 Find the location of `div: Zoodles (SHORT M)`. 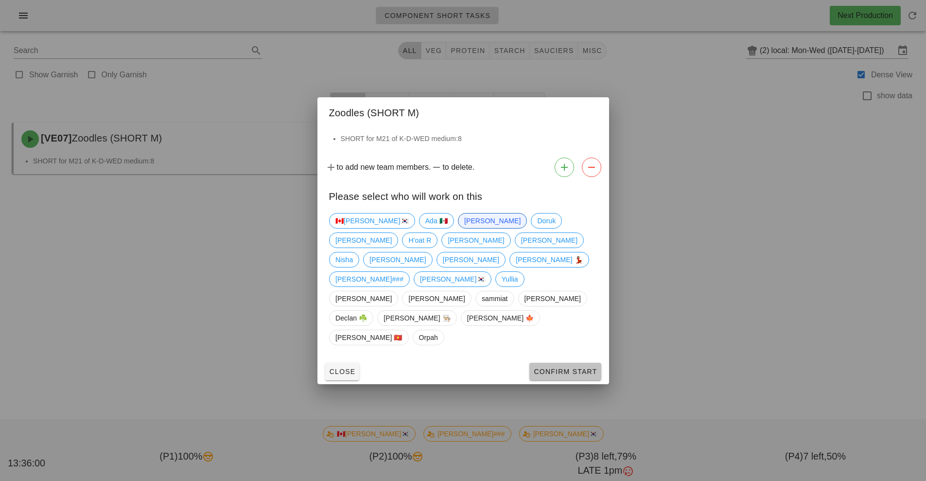

div: Zoodles (SHORT M) is located at coordinates (463, 111).